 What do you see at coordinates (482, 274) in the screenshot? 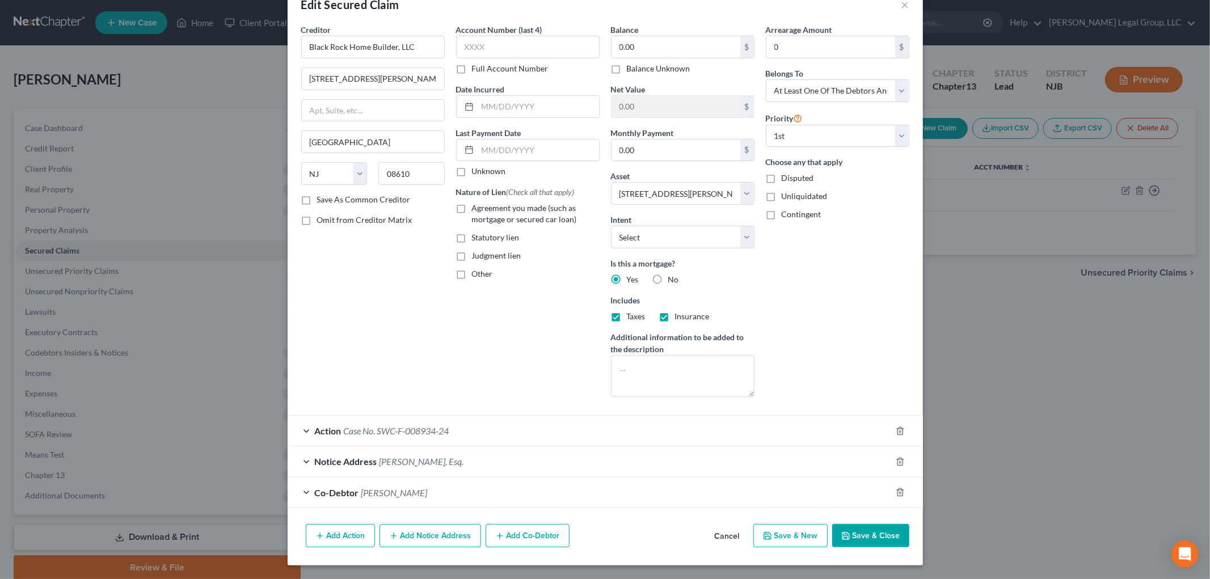
I see `span: Other` at bounding box center [482, 274].